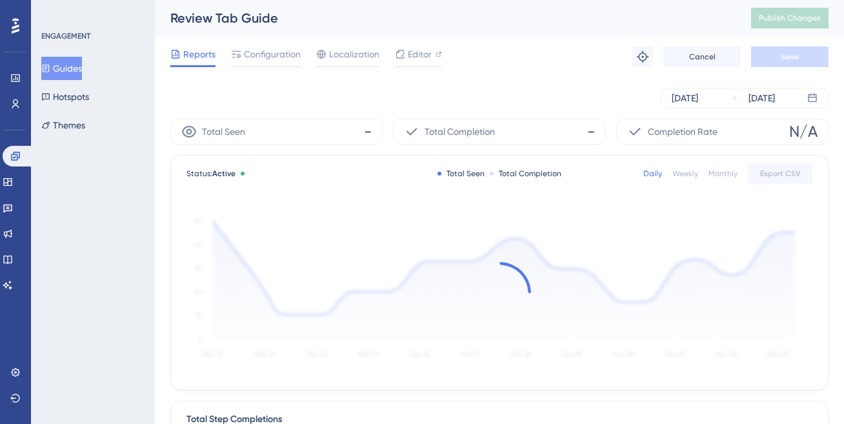 Image resolution: width=844 pixels, height=424 pixels. What do you see at coordinates (65, 97) in the screenshot?
I see `button: Hotspots` at bounding box center [65, 97].